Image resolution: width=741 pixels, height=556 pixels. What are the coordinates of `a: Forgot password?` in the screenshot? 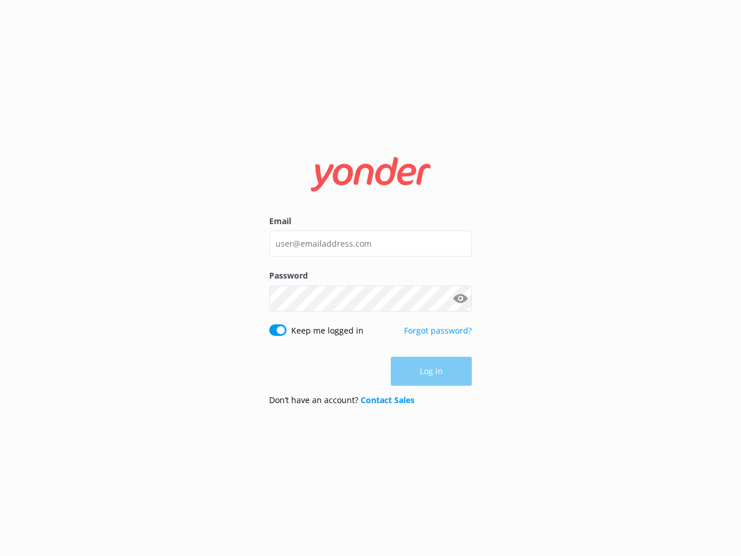 It's located at (438, 330).